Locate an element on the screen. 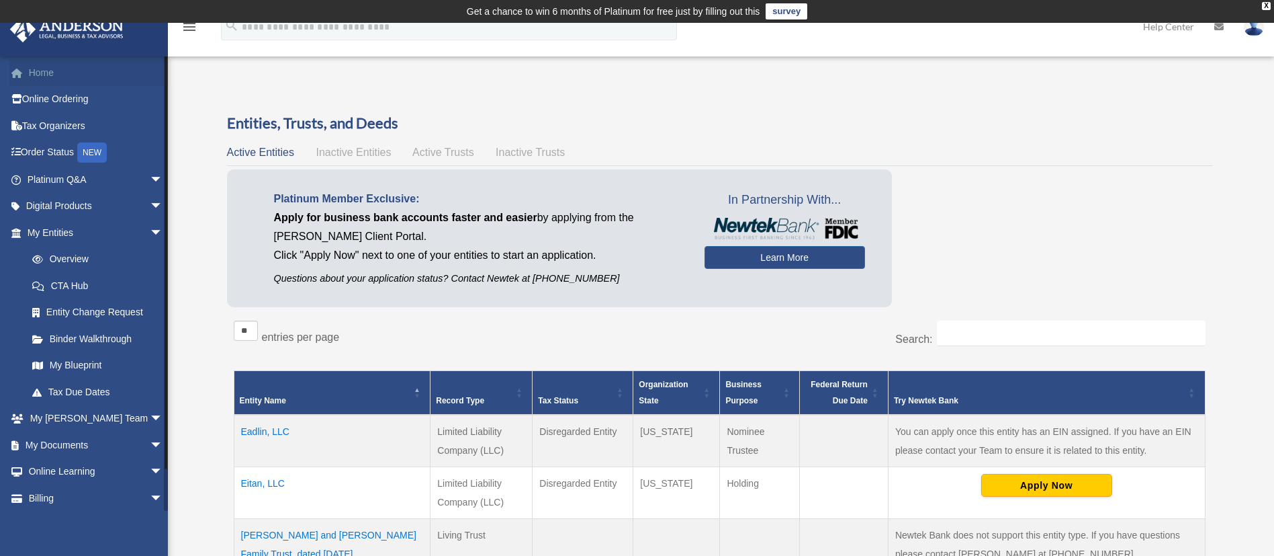 This screenshot has width=1274, height=556. span: Try Newtek Bank is located at coordinates (1039, 400).